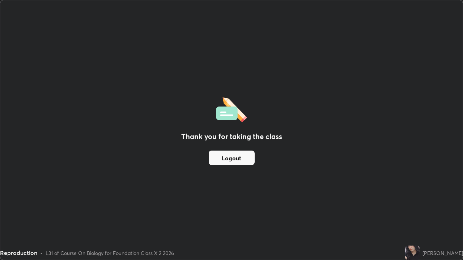  I want to click on button: Logout, so click(231, 158).